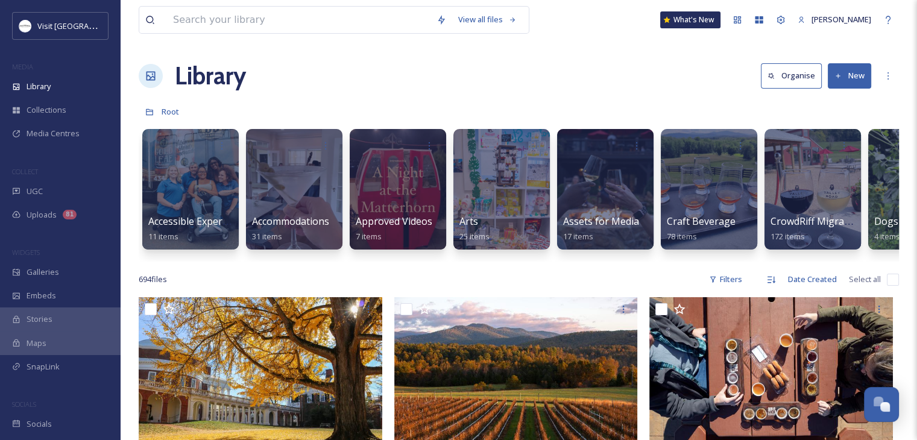  What do you see at coordinates (43, 272) in the screenshot?
I see `span: Galleries` at bounding box center [43, 272].